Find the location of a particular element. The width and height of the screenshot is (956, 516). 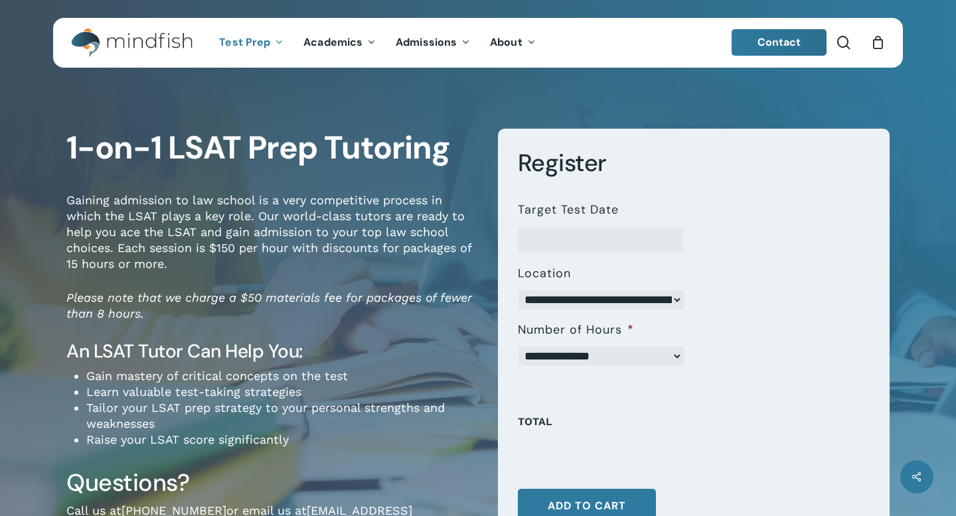

h4: An LSAT Tutor Can Help You: is located at coordinates (272, 352).